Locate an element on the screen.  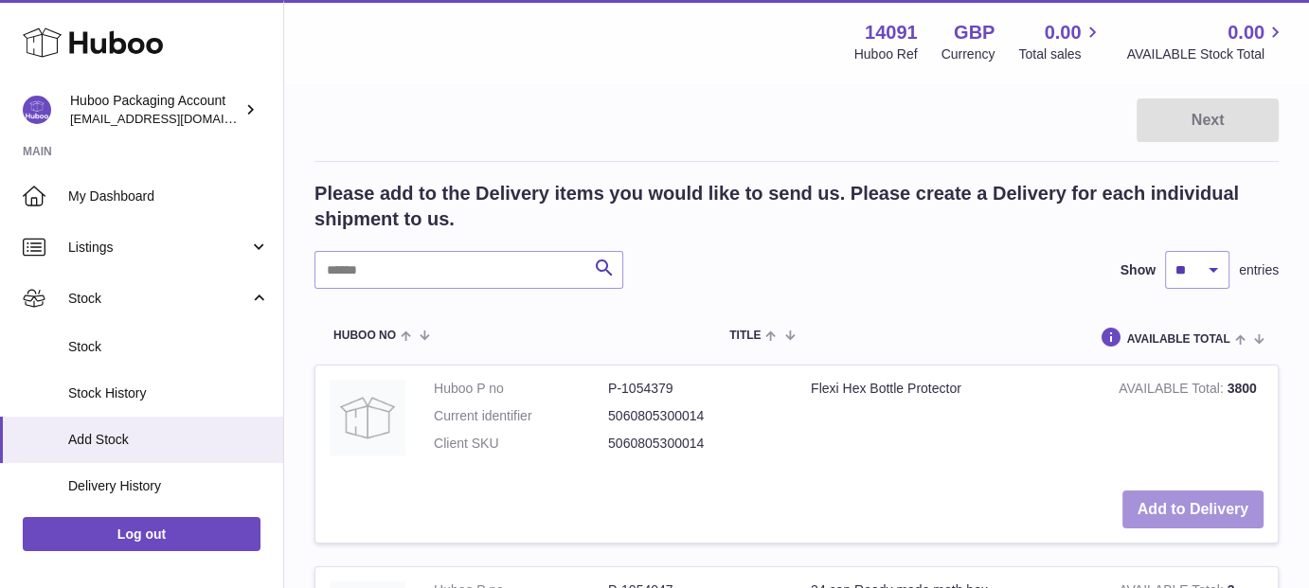
span: AVAILABLE Stock Total is located at coordinates (1206, 54).